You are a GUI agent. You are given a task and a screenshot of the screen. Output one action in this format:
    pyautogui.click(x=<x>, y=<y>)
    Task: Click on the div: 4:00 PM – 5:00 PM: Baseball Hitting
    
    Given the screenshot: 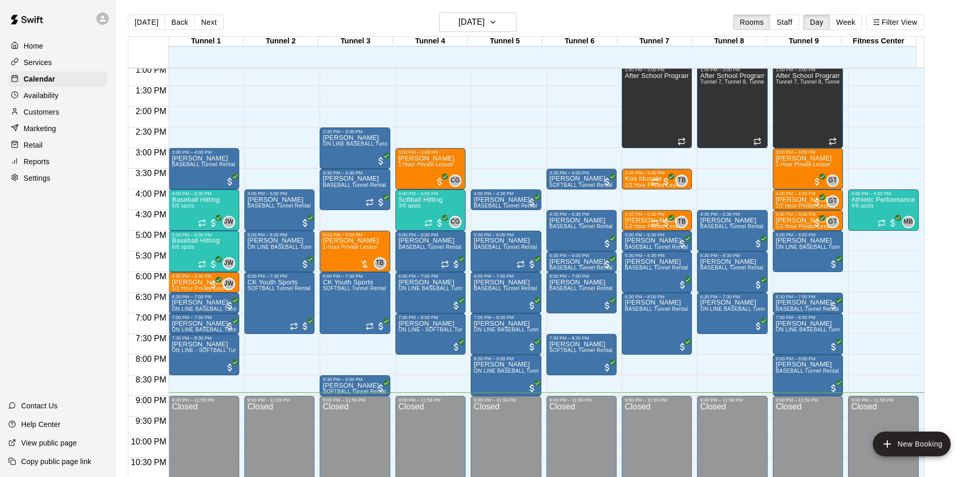 What is the action you would take?
    pyautogui.click(x=204, y=210)
    